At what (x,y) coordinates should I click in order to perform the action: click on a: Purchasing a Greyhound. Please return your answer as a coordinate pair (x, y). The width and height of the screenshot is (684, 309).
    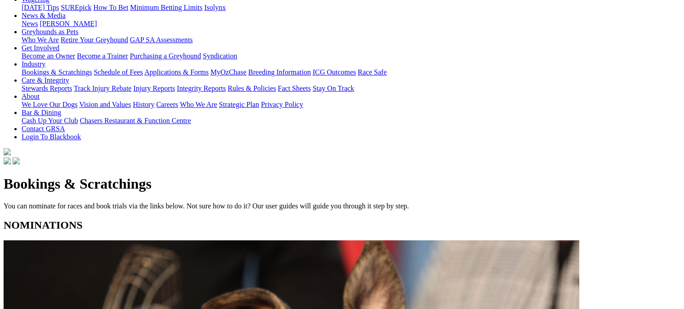
    Looking at the image, I should click on (166, 56).